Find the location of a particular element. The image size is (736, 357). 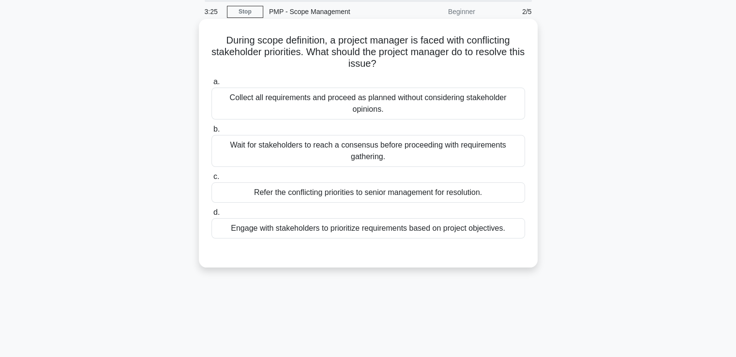

div: PMP - Scope Management is located at coordinates (330, 12).